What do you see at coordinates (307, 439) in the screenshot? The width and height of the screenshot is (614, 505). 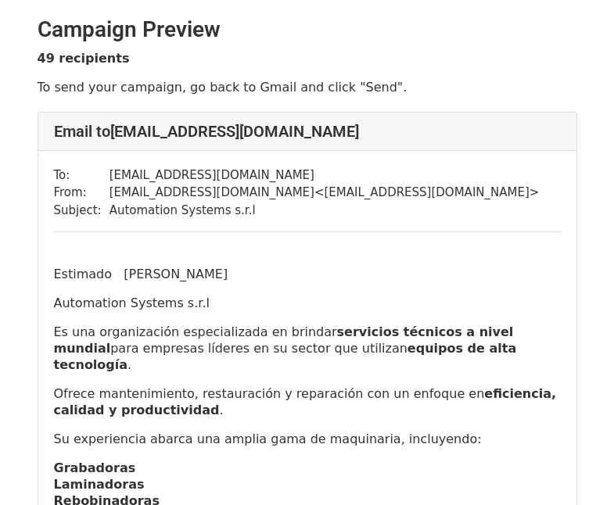 I see `p: Su experiencia abarca una amplia gama de maquinaria, incluyendo:` at bounding box center [307, 439].